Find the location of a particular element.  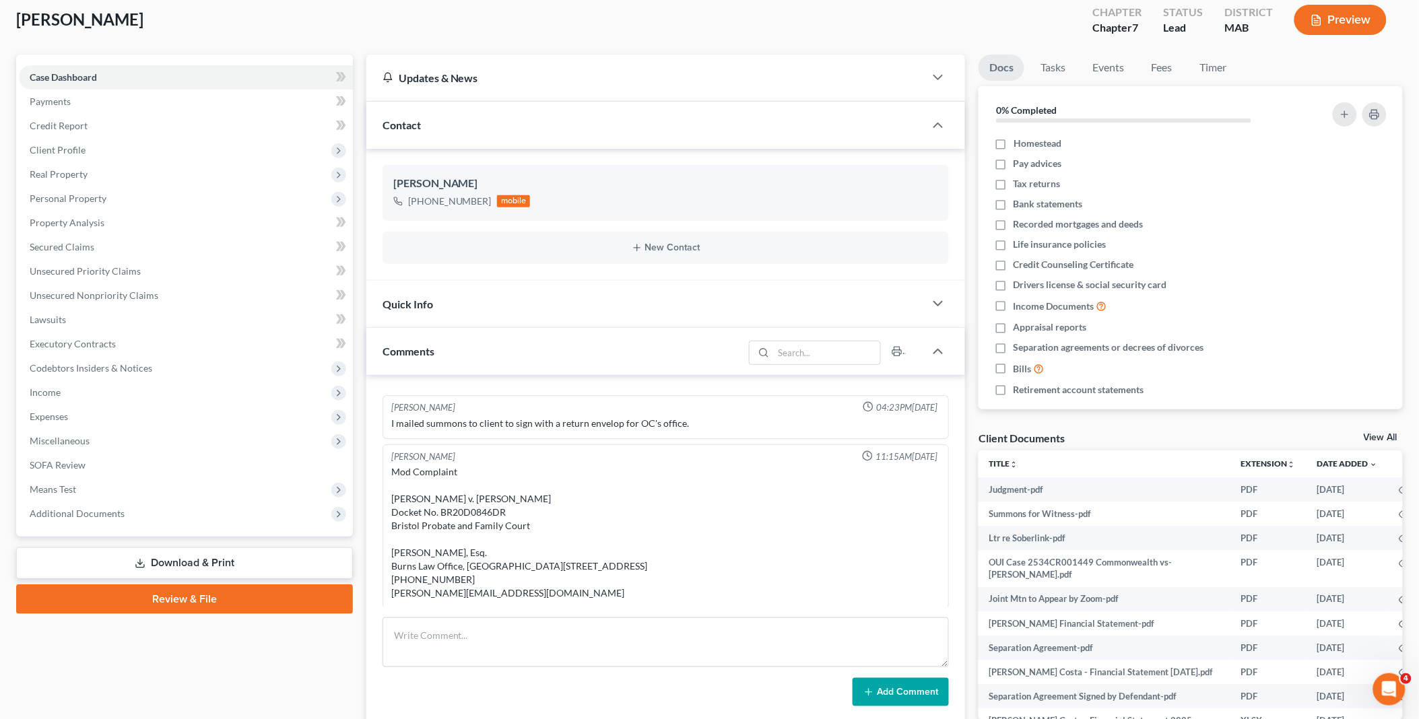

span: Life insurance policies is located at coordinates (1060, 245).